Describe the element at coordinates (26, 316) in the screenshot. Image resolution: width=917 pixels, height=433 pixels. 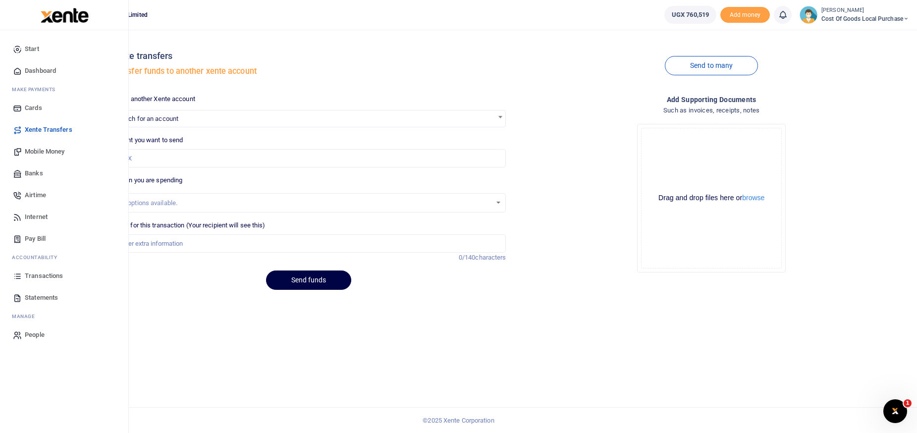
I see `span: anage` at that location.